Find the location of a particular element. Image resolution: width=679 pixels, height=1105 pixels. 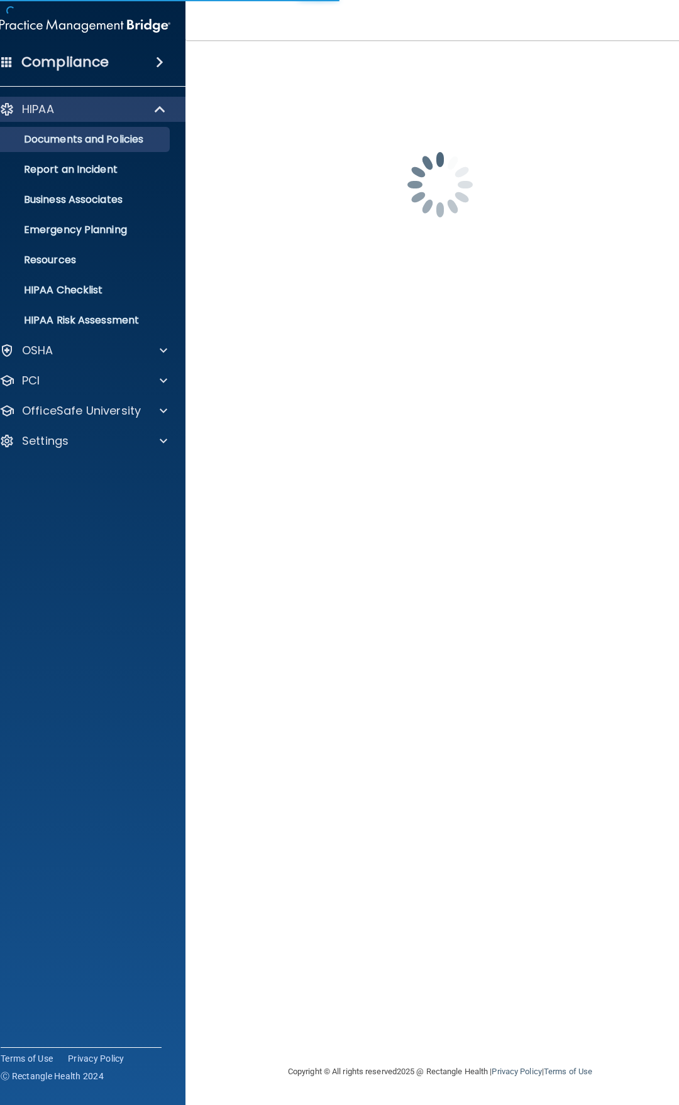

p: Settings is located at coordinates (45, 441).